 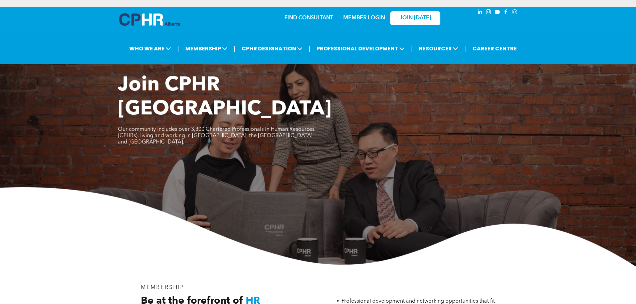 I want to click on span: Our community includes over 3,300 Chartered Professionals in Human Resources (CPHRs), living and ..., so click(x=216, y=136).